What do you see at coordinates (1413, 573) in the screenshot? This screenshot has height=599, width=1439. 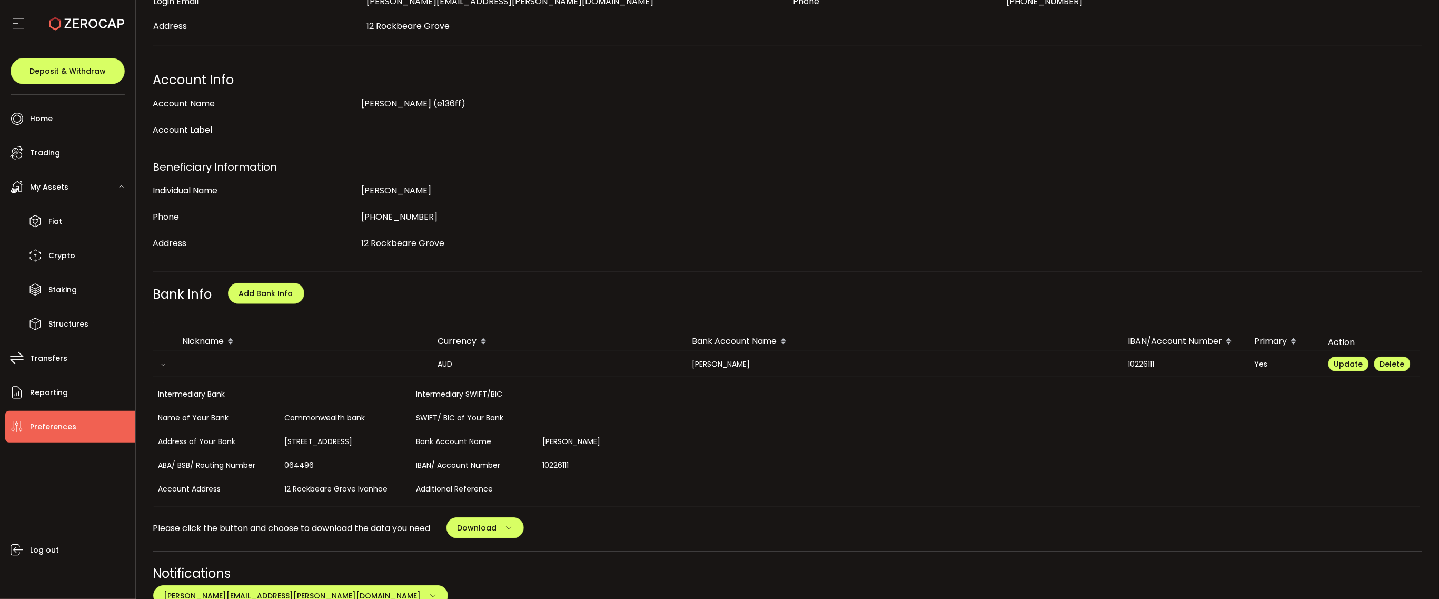 I see `div: Chat Widget` at bounding box center [1413, 573].